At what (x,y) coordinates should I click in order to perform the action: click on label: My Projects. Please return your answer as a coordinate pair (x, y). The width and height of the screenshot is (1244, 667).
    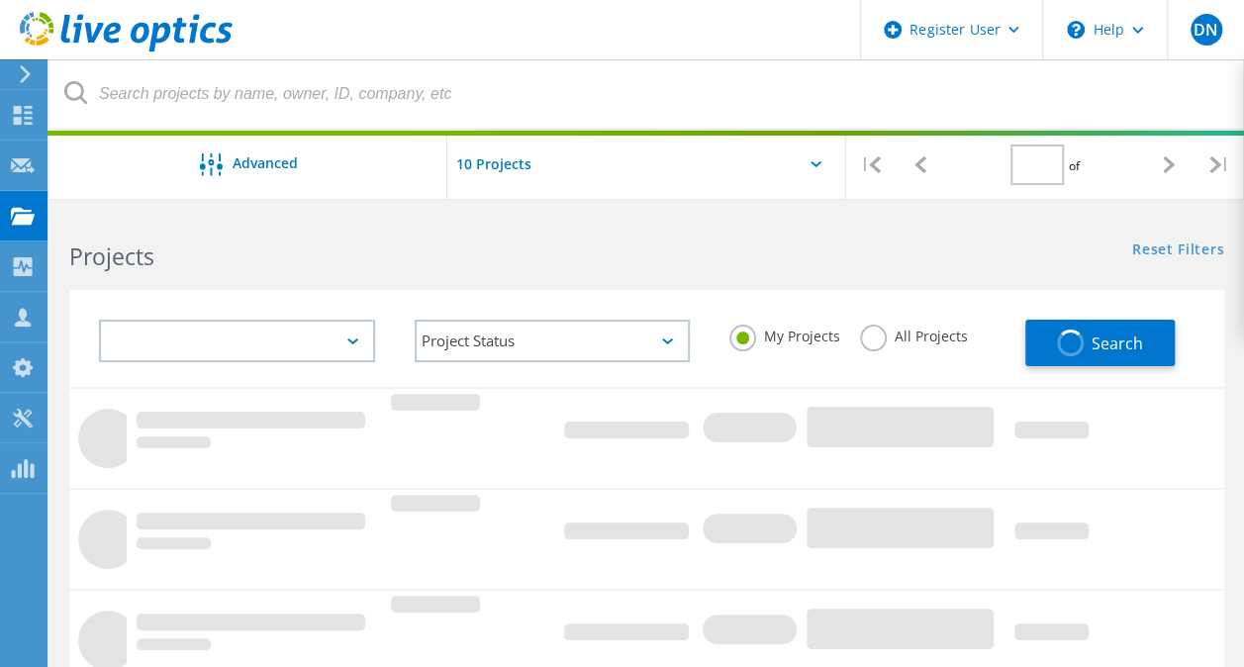
    Looking at the image, I should click on (785, 334).